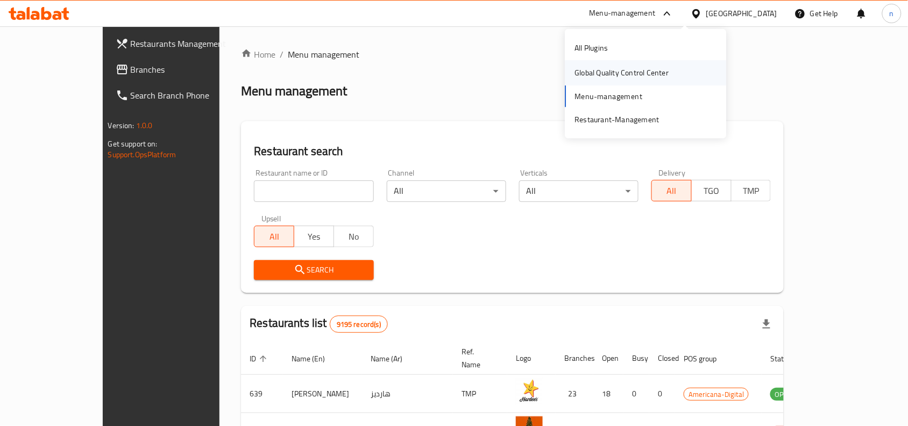 The width and height of the screenshot is (908, 426). I want to click on th: Busy, so click(636, 358).